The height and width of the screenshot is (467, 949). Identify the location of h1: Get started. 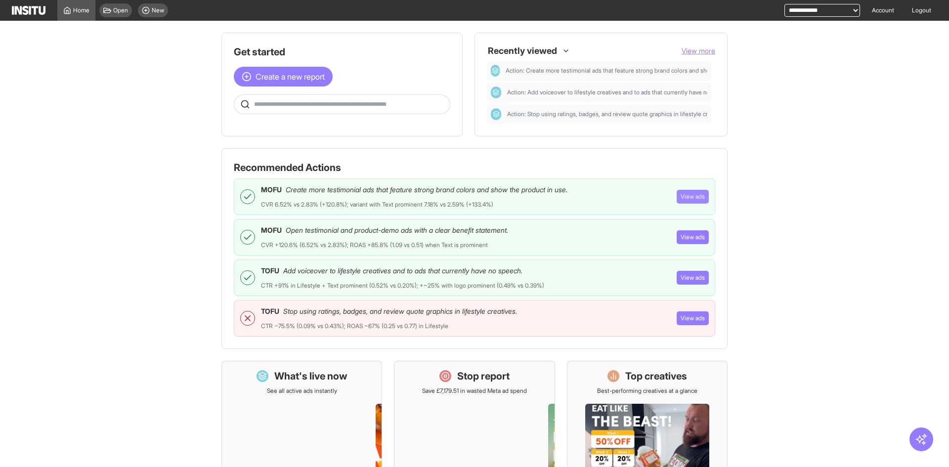
(342, 52).